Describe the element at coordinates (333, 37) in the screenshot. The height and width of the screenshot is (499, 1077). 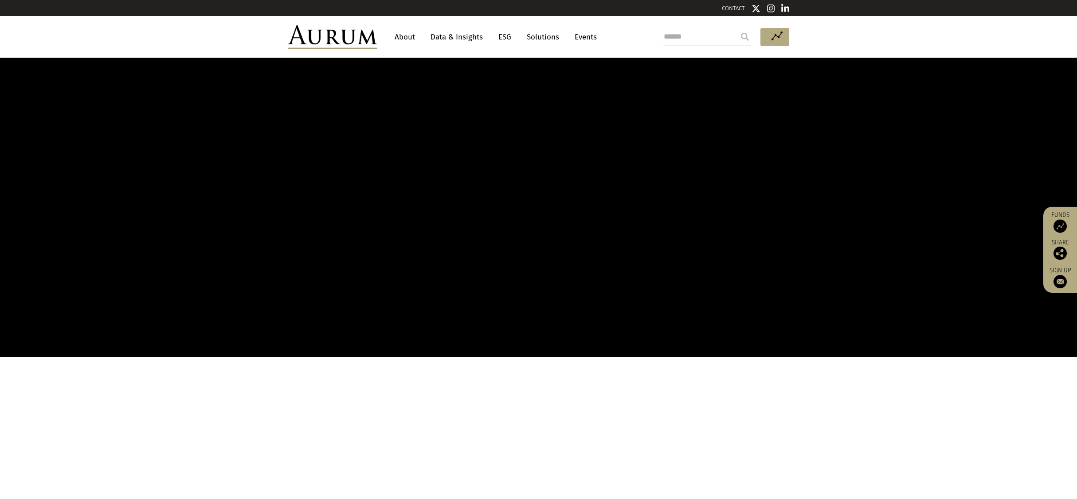
I see `img: Aurum` at that location.